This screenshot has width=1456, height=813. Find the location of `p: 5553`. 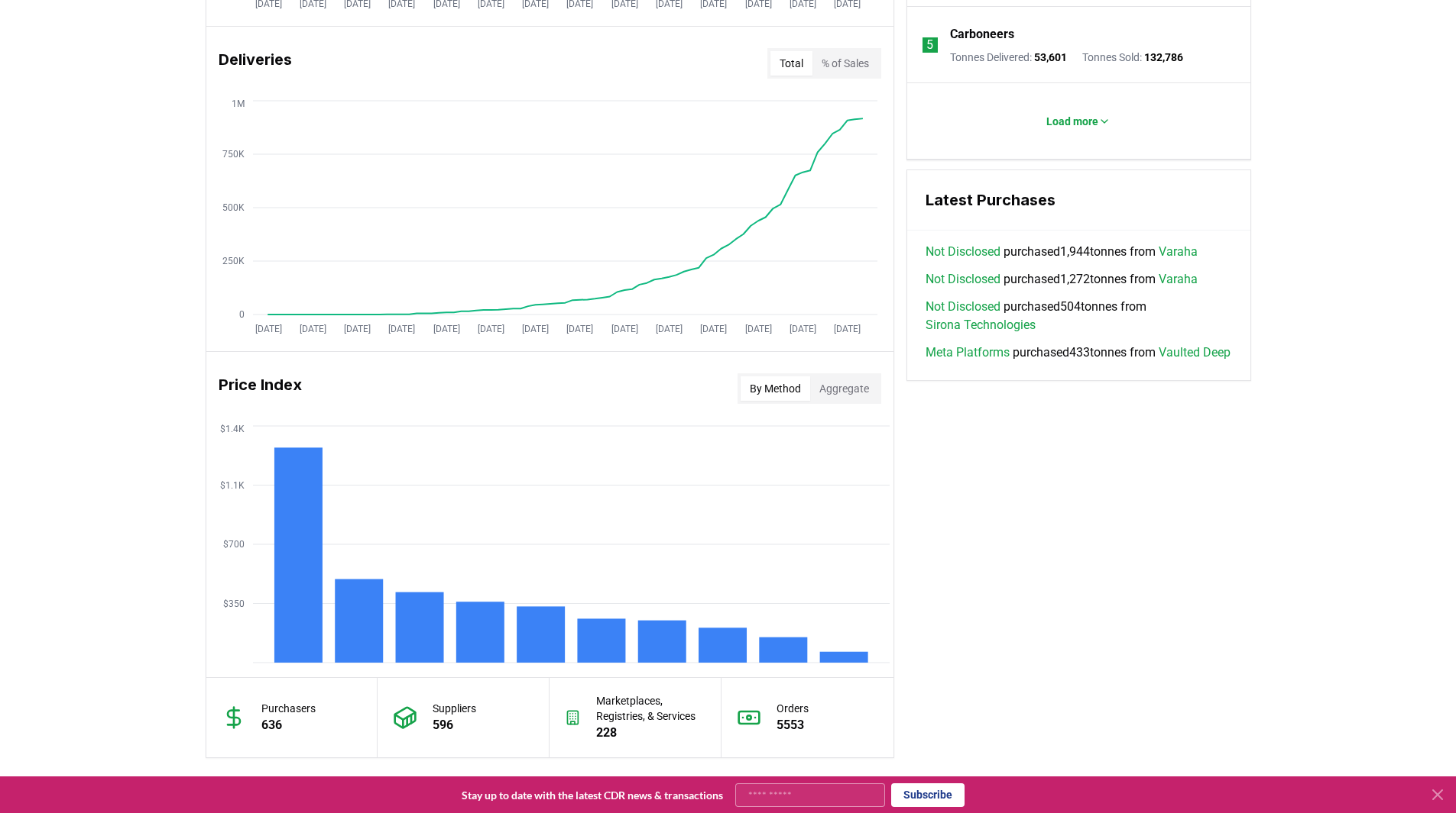

p: 5553 is located at coordinates (793, 725).